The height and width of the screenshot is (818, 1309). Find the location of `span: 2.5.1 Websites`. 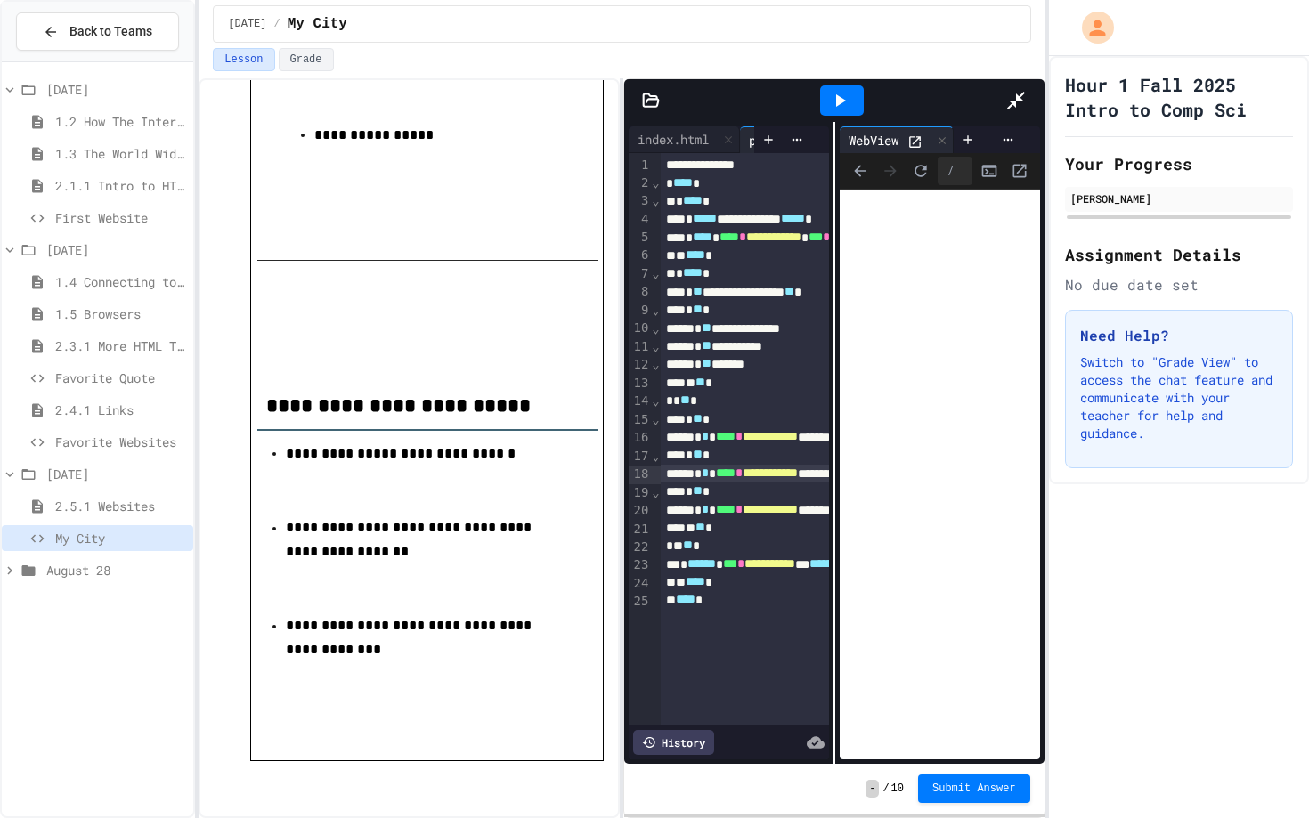

span: 2.5.1 Websites is located at coordinates (120, 506).